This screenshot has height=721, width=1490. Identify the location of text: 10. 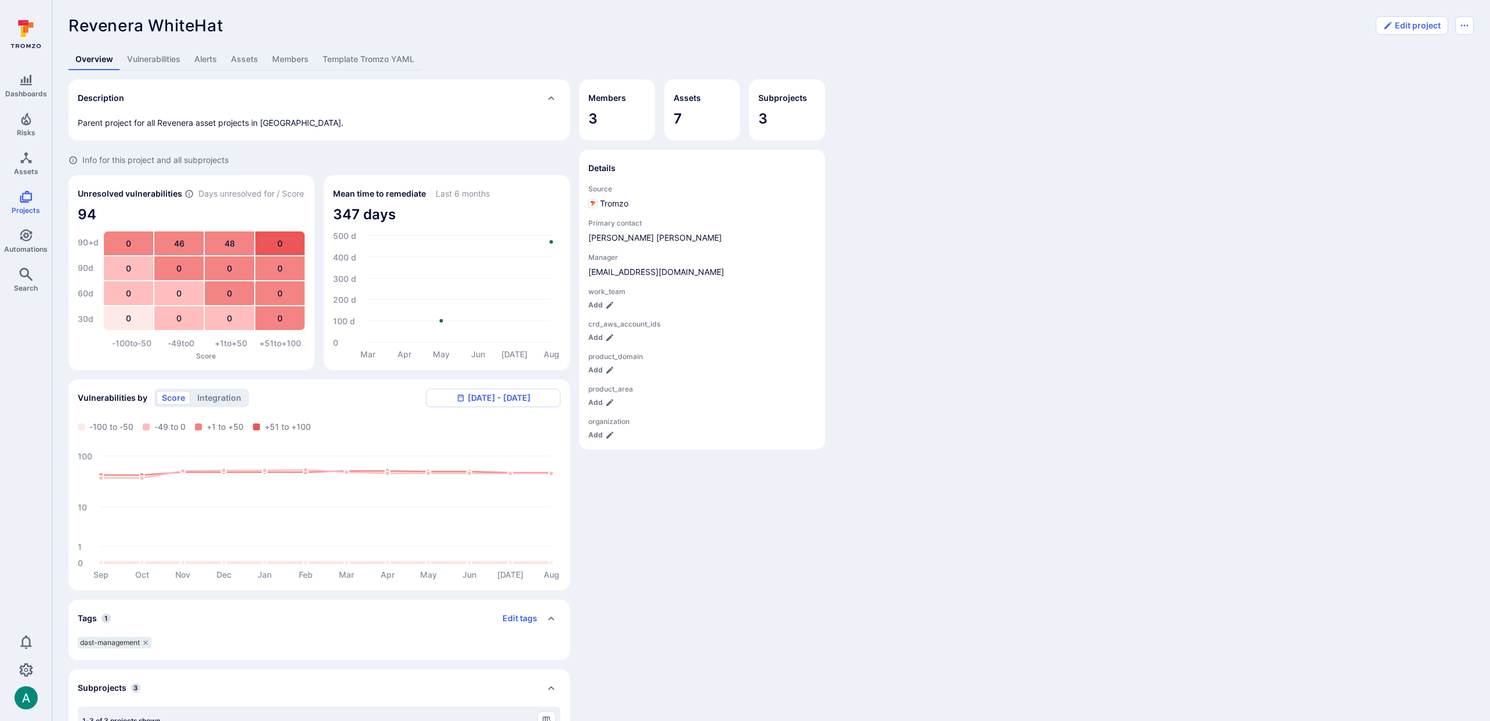
(82, 507).